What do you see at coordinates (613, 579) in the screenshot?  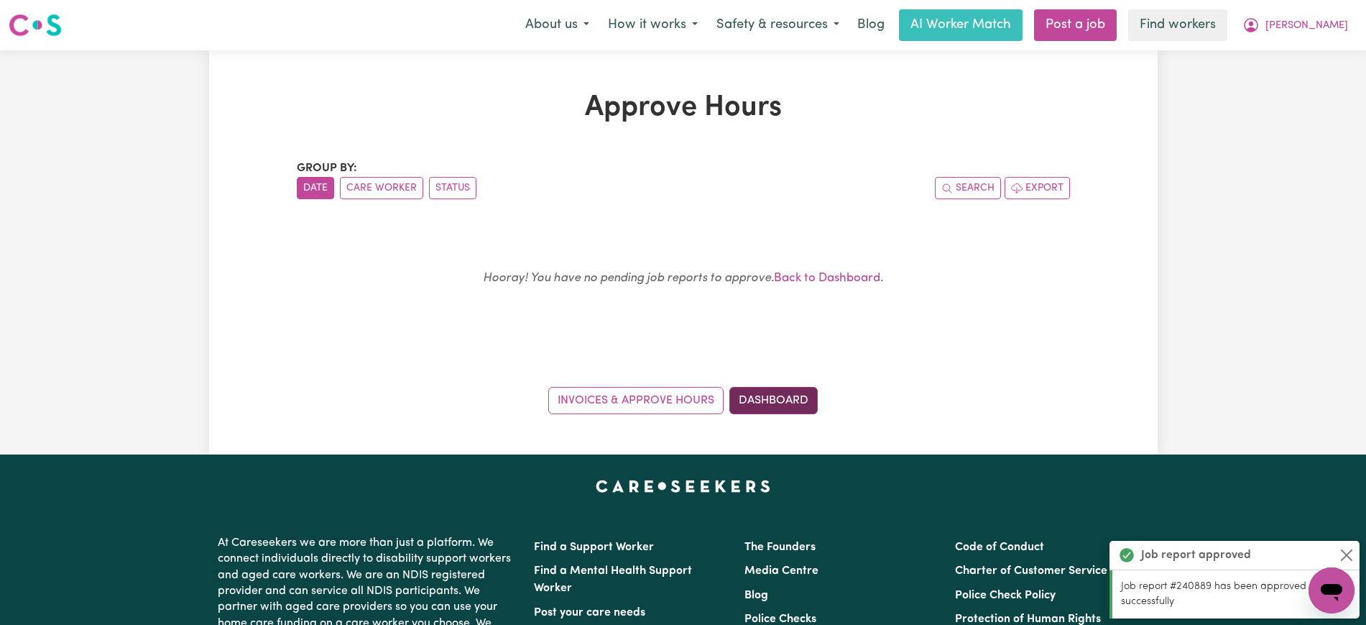 I see `a: Find a Mental Health Support Worker` at bounding box center [613, 579].